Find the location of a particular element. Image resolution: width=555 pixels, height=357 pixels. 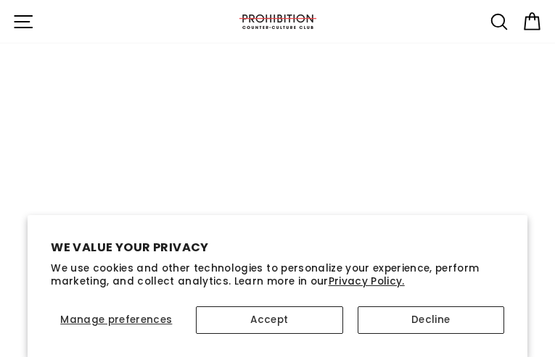

button: Decline is located at coordinates (431, 321).